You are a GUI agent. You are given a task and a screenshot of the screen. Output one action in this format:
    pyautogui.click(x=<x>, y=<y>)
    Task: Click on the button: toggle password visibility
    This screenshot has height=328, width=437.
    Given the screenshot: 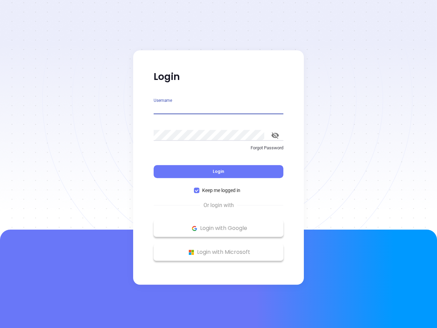 What is the action you would take?
    pyautogui.click(x=275, y=135)
    